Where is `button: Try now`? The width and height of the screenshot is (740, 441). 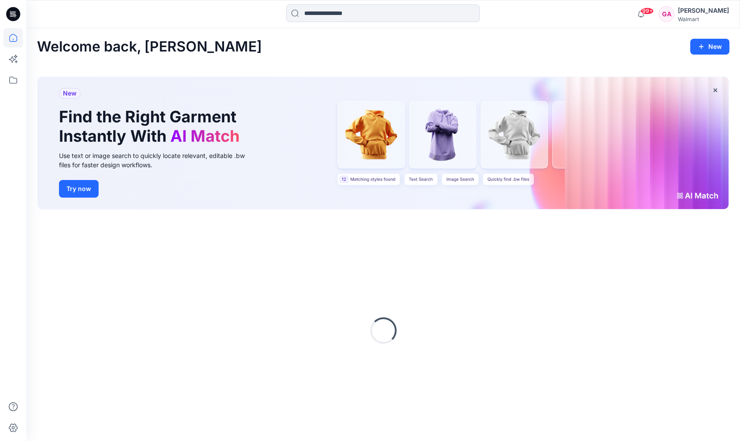 button: Try now is located at coordinates (79, 189).